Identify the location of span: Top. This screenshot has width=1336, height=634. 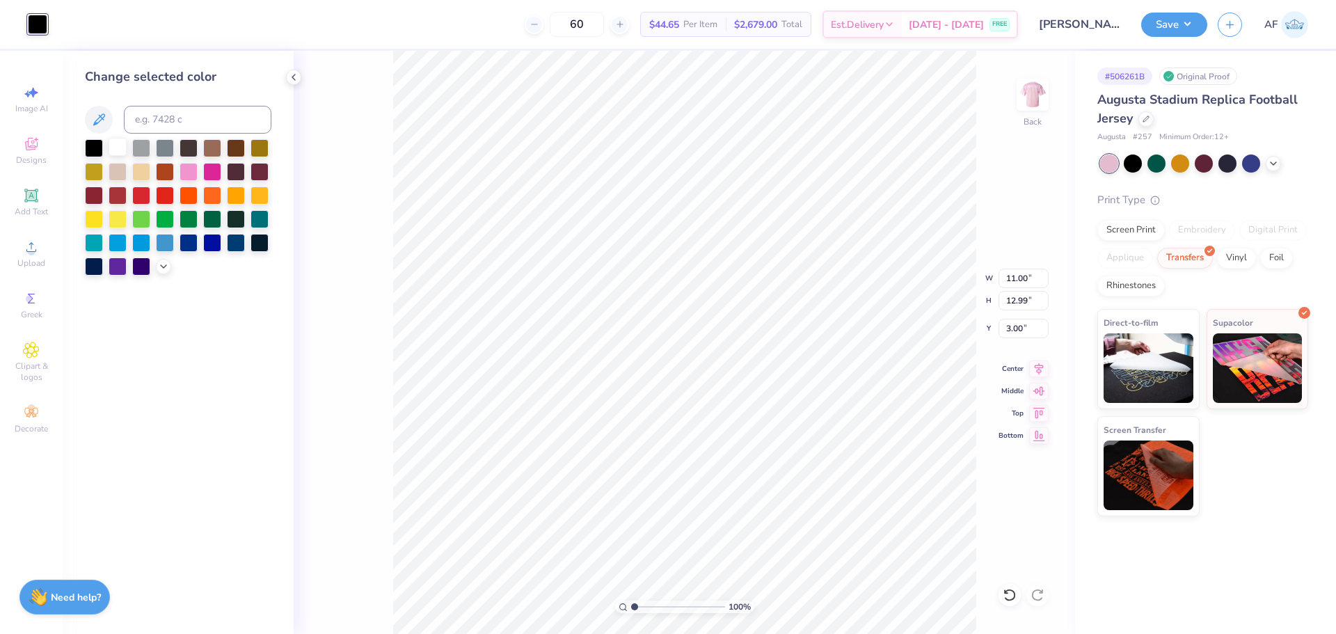
(1011, 413).